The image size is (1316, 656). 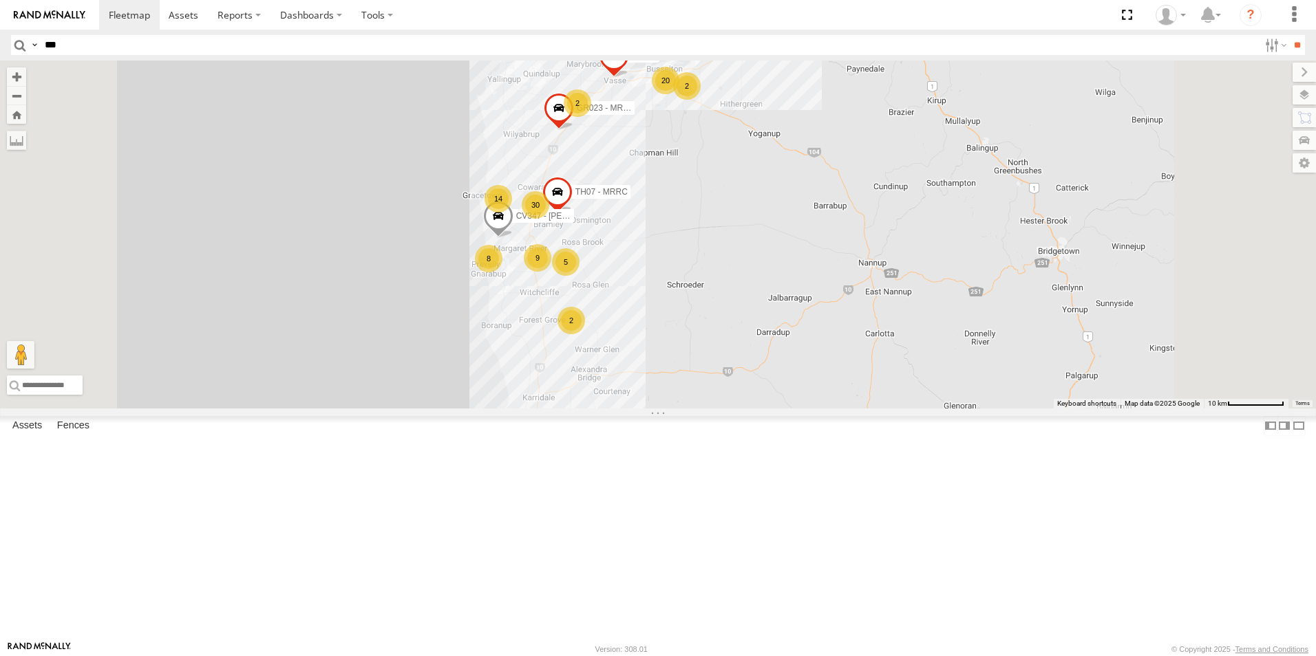 I want to click on div: 30, so click(x=535, y=205).